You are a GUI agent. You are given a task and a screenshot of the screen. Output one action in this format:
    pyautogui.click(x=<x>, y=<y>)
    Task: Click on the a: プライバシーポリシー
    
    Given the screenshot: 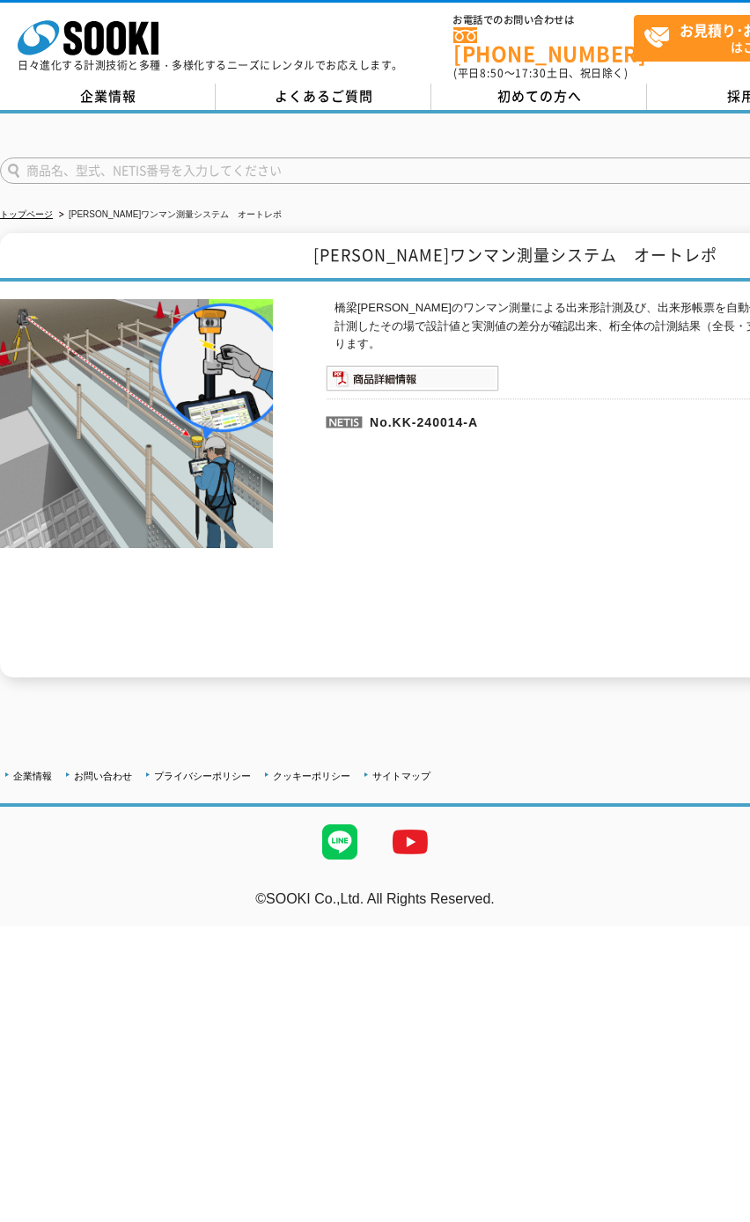 What is the action you would take?
    pyautogui.click(x=202, y=776)
    